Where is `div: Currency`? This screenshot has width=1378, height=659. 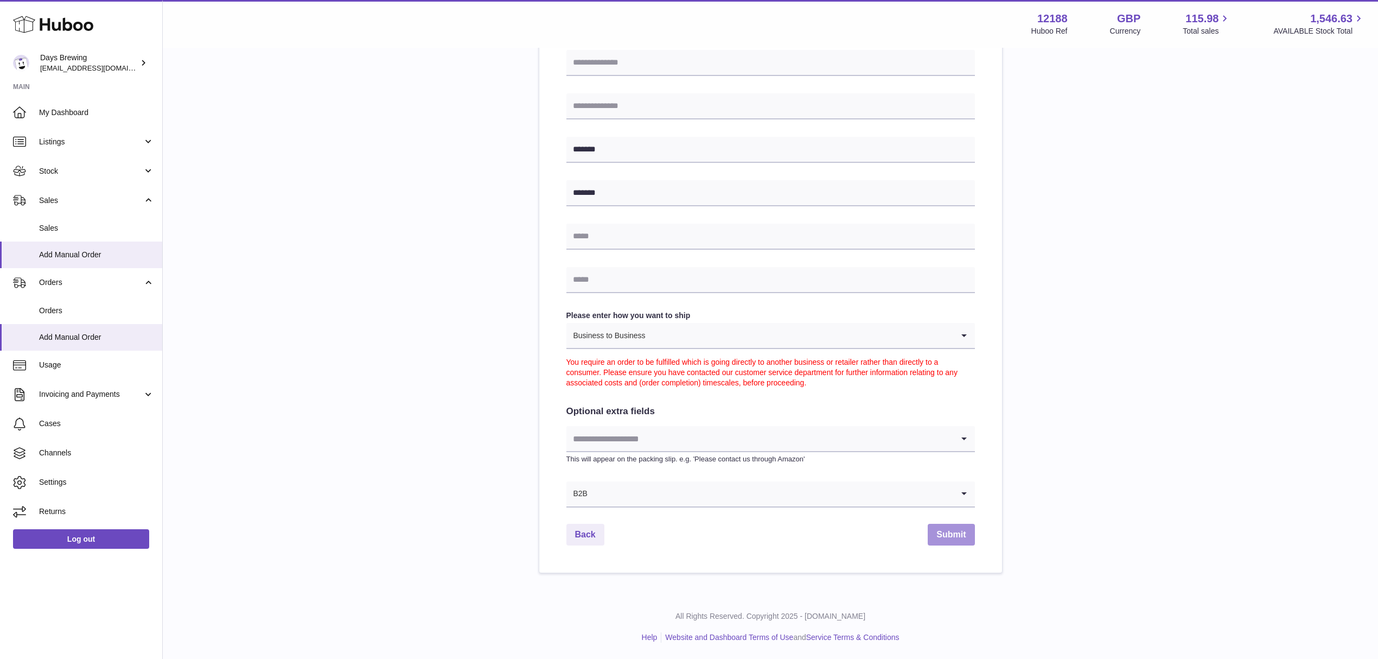
div: Currency is located at coordinates (1125, 31).